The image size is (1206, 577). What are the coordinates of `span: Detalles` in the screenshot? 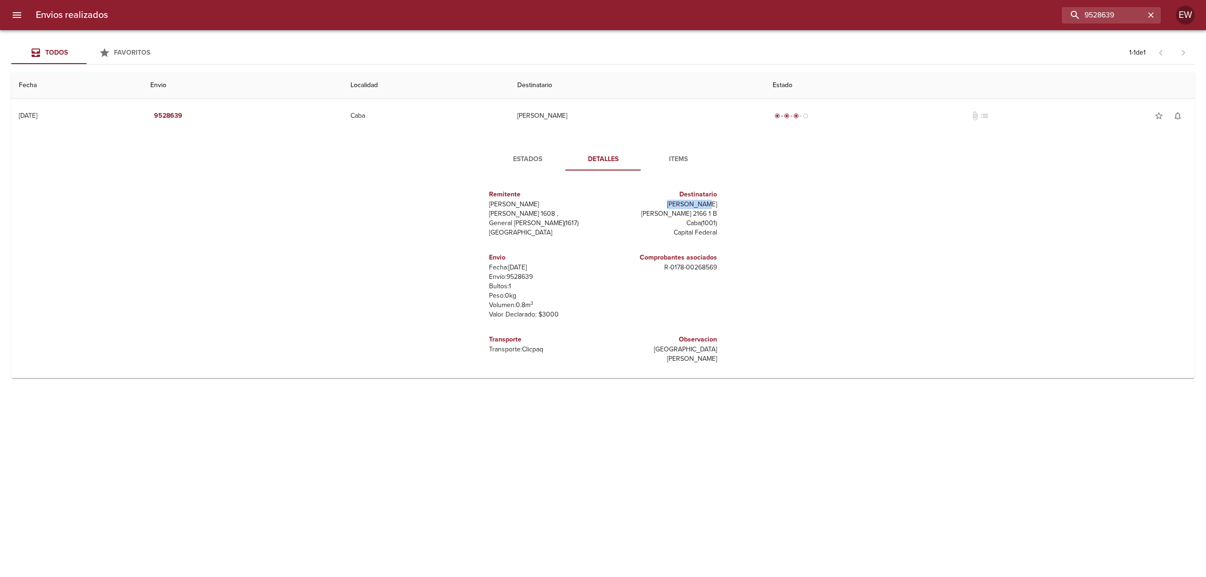 It's located at (603, 159).